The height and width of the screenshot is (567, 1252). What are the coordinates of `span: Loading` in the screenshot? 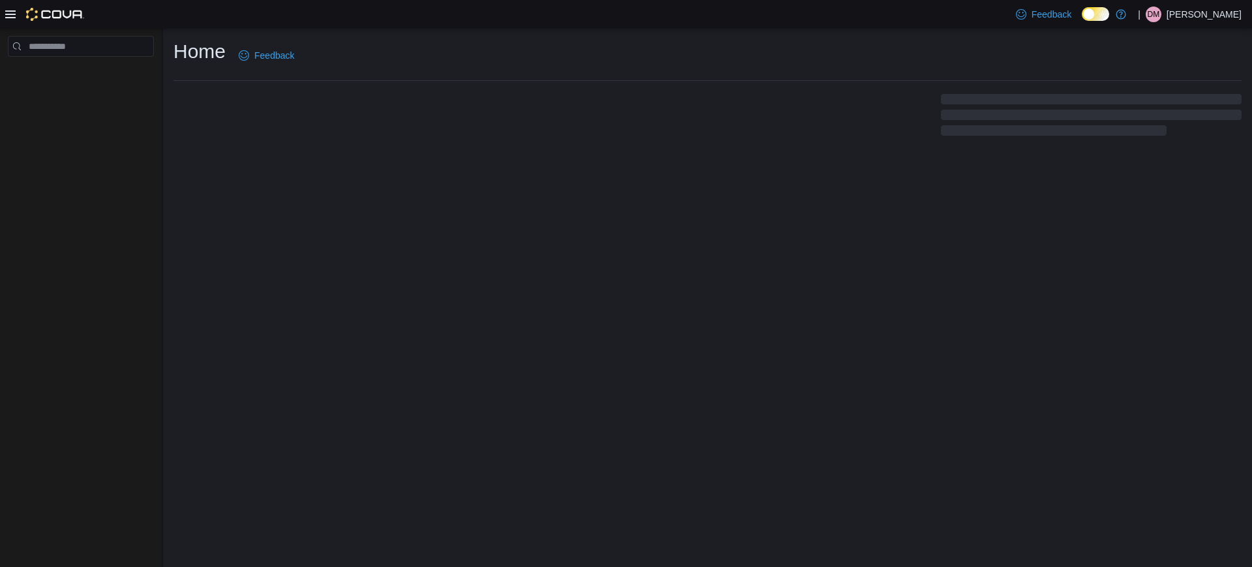 It's located at (1091, 117).